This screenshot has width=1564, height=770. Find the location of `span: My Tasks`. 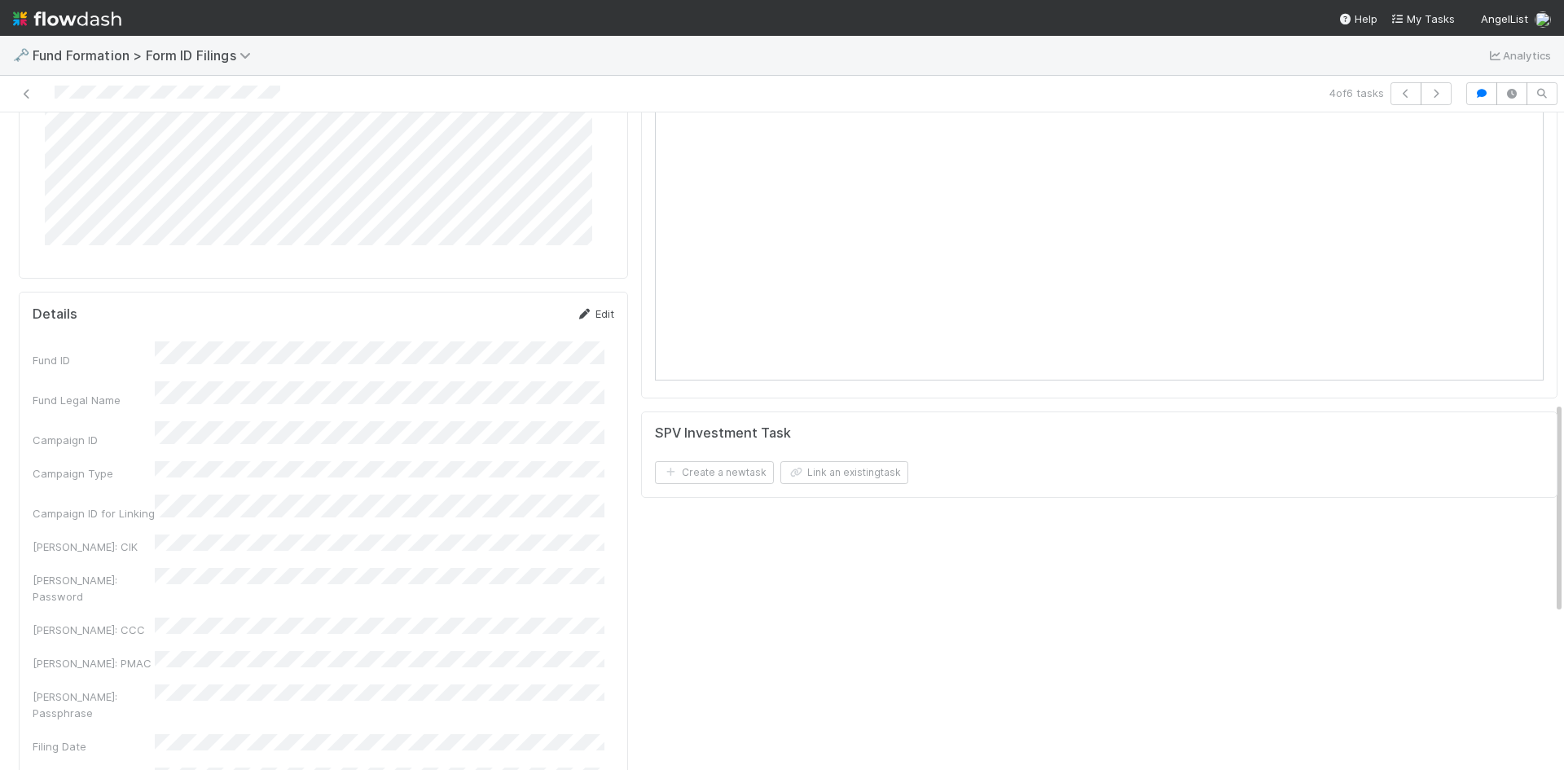

span: My Tasks is located at coordinates (1422, 19).